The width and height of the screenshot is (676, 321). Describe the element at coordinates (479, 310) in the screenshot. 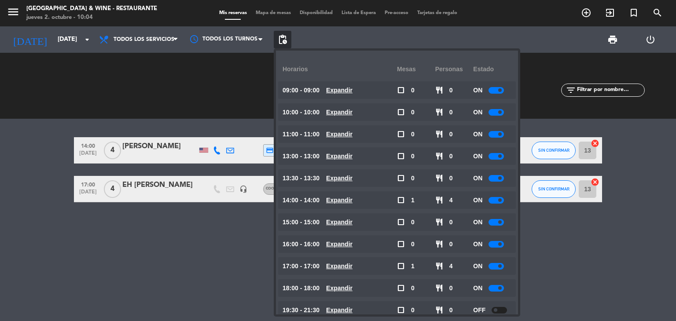

I see `span: OFF` at that location.